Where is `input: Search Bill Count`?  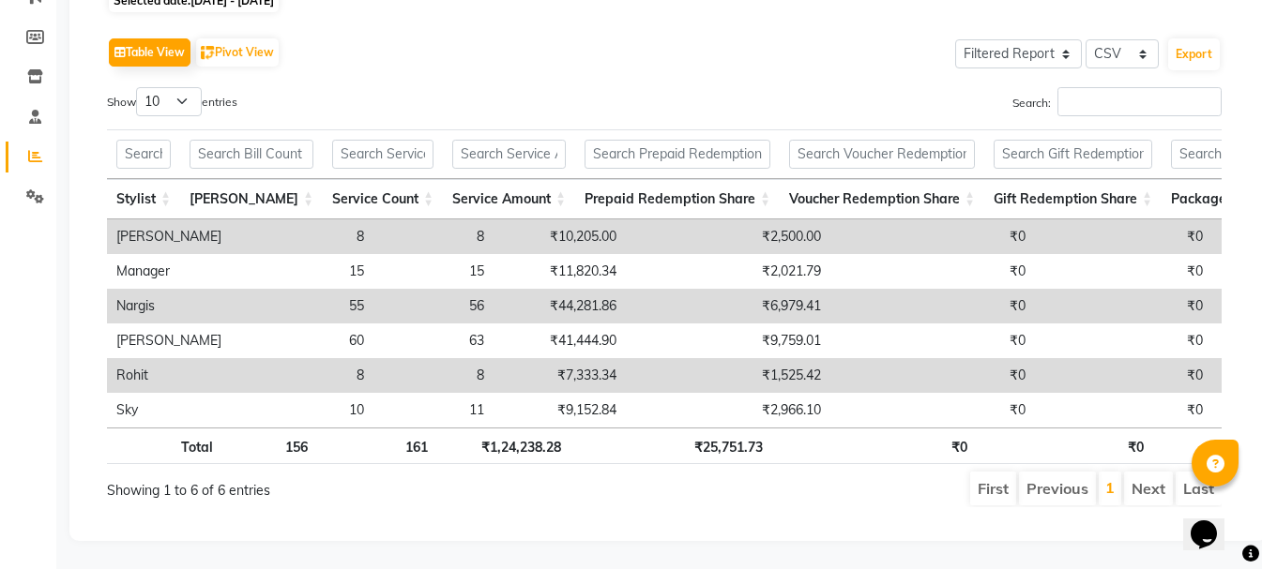
input: Search Bill Count is located at coordinates (251, 154).